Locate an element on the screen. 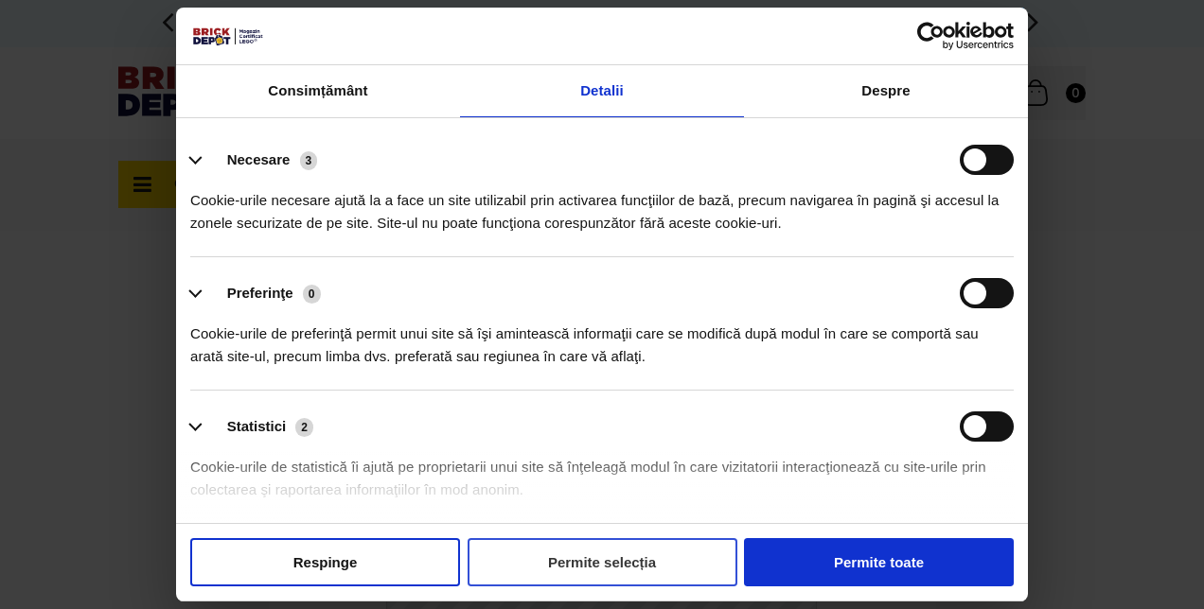 This screenshot has width=1204, height=609. img: siglă is located at coordinates (227, 36).